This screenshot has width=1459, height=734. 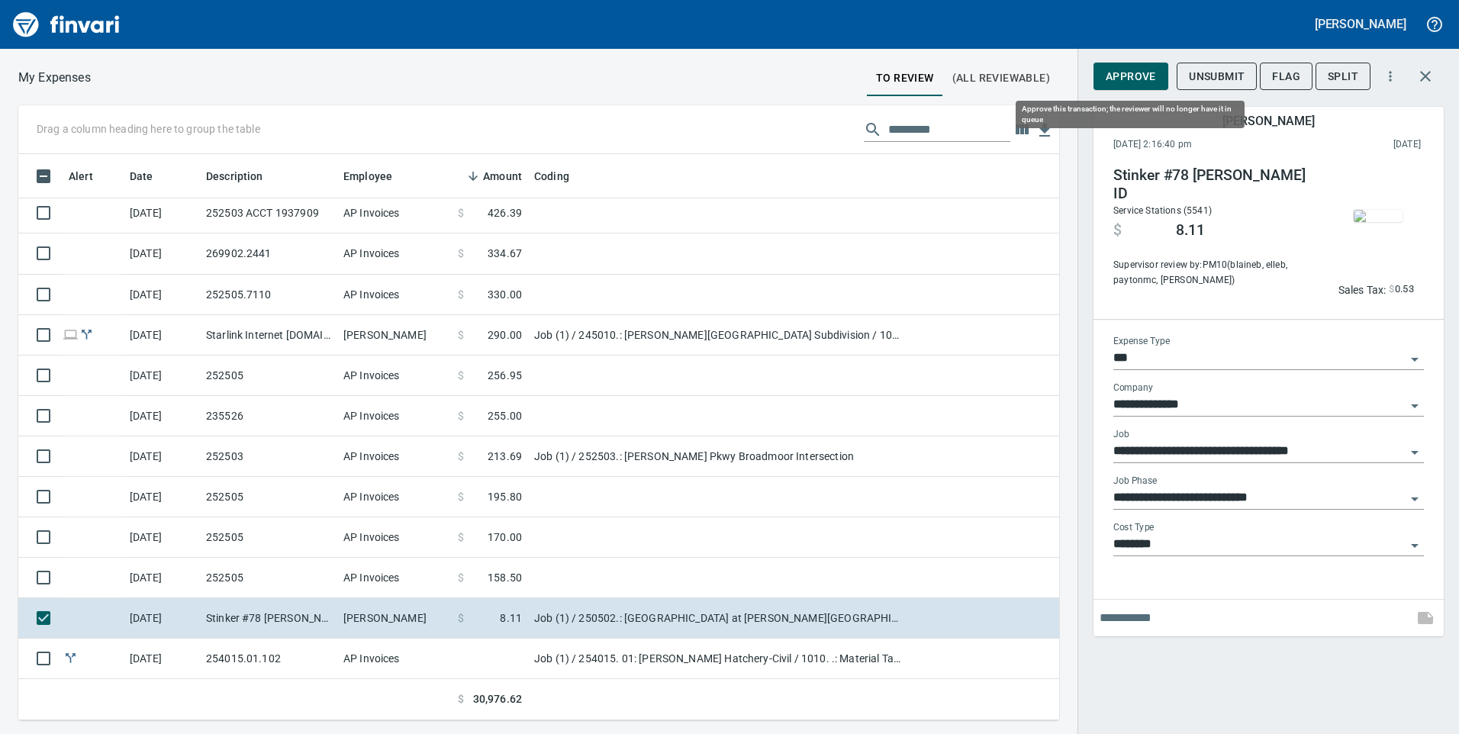 What do you see at coordinates (1191, 230) in the screenshot?
I see `span: 8.11` at bounding box center [1191, 230].